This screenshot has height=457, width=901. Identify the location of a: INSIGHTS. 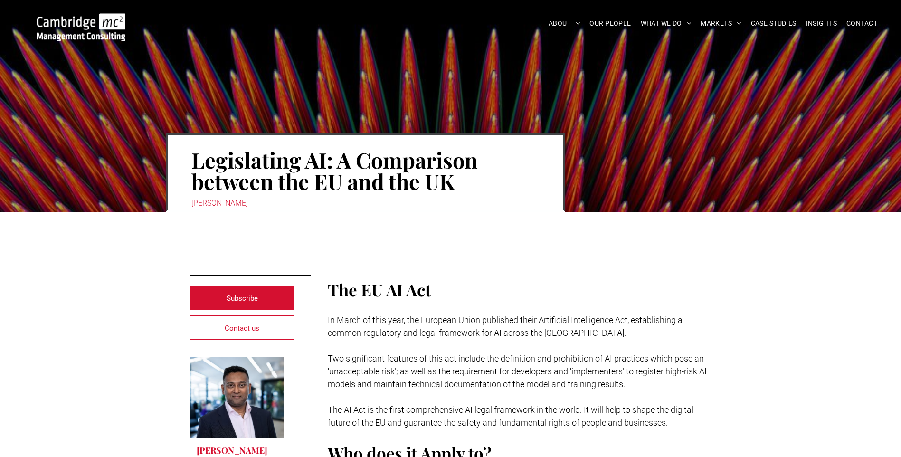
(821, 23).